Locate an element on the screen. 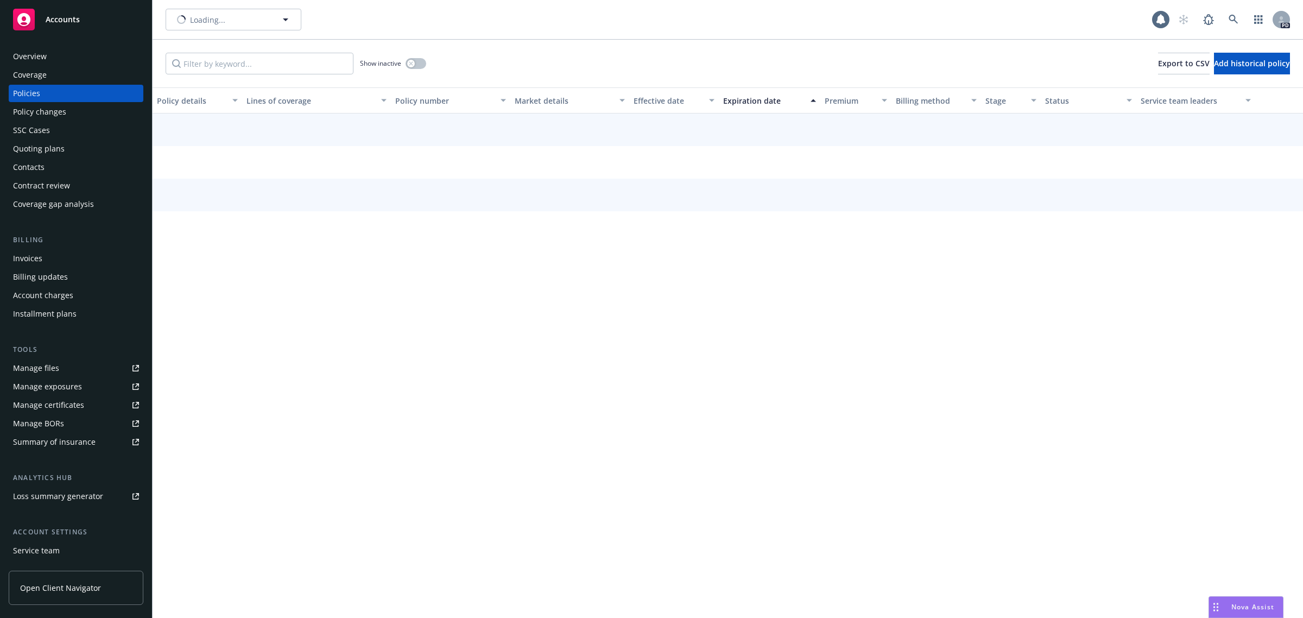 The image size is (1303, 618). a: Overview is located at coordinates (76, 56).